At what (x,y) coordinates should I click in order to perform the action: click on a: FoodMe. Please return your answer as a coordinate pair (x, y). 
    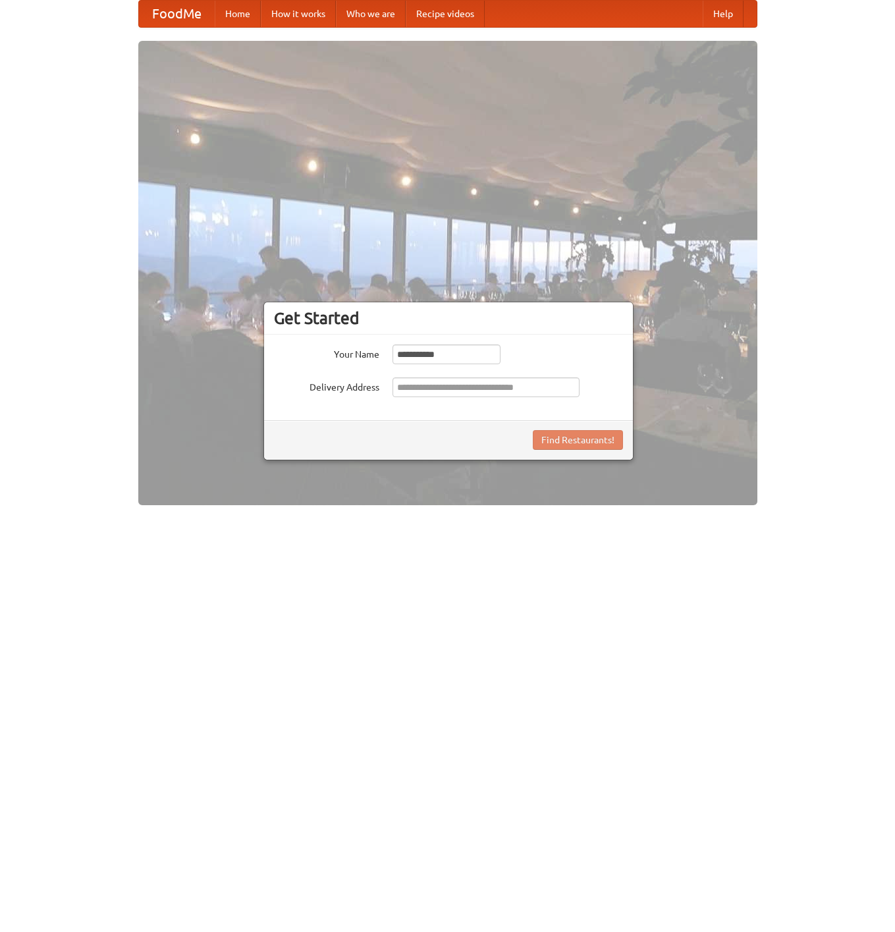
    Looking at the image, I should click on (177, 14).